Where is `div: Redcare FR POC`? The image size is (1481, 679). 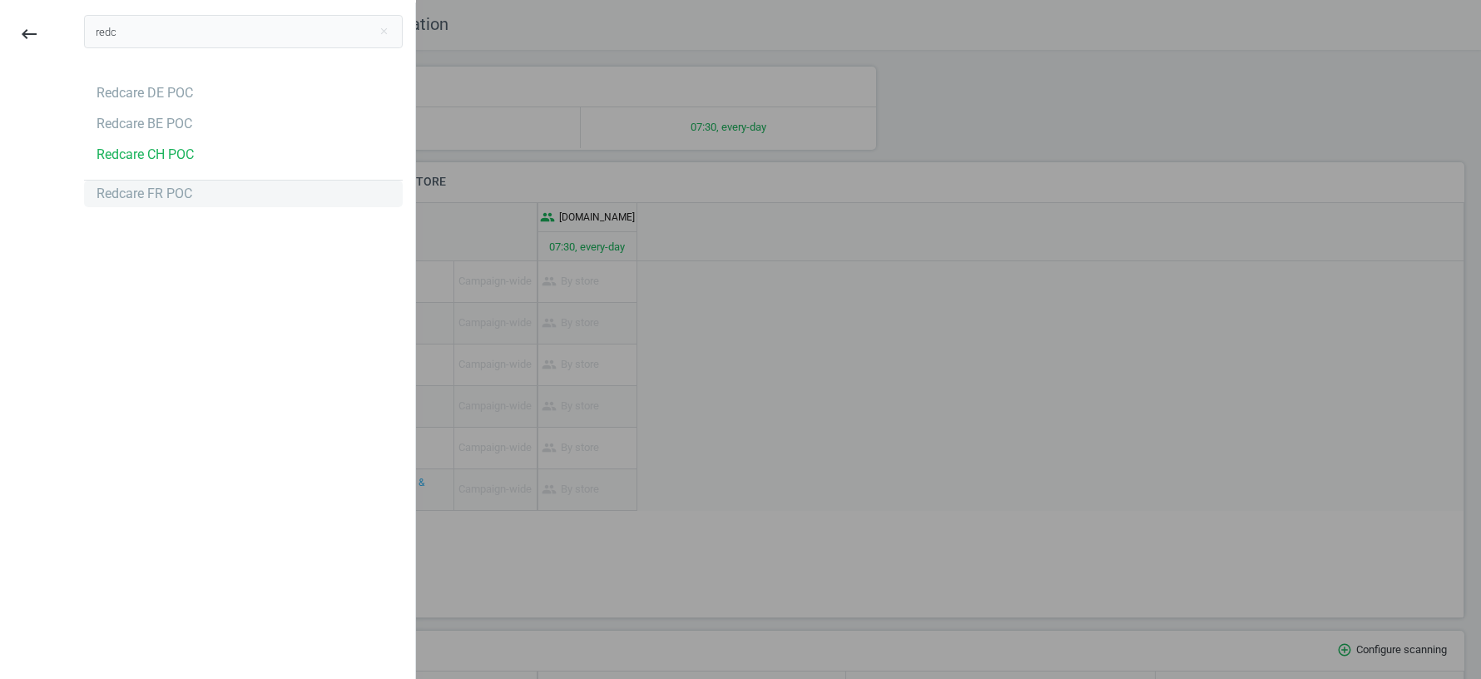
div: Redcare FR POC is located at coordinates (144, 194).